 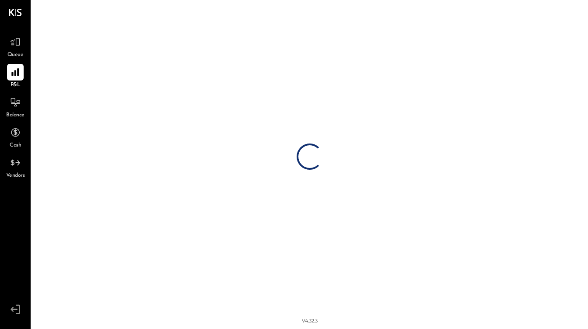 What do you see at coordinates (15, 176) in the screenshot?
I see `span: Vendors` at bounding box center [15, 176].